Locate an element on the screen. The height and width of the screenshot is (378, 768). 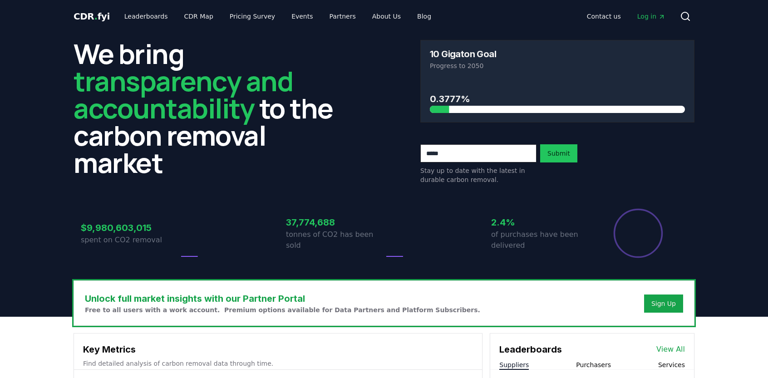
button: Purchasers is located at coordinates (593, 365).